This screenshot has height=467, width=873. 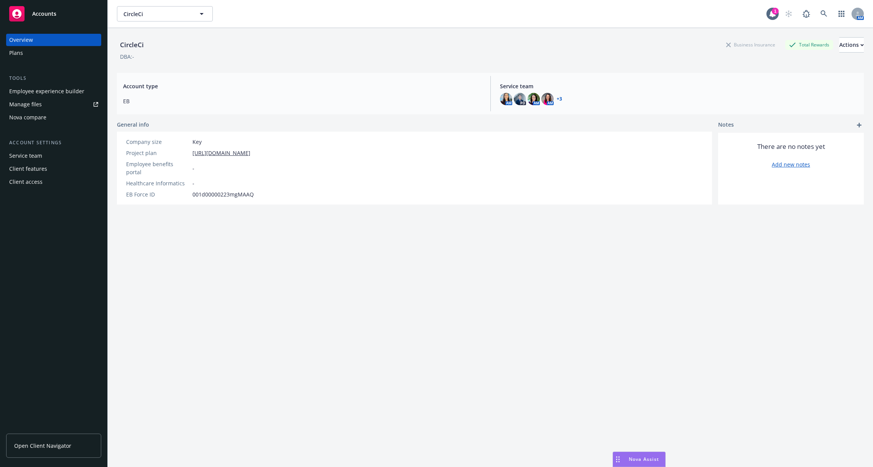 I want to click on span: Service team, so click(x=679, y=86).